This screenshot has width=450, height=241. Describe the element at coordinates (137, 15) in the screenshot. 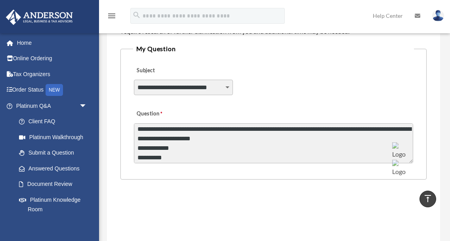

I see `i: search` at that location.